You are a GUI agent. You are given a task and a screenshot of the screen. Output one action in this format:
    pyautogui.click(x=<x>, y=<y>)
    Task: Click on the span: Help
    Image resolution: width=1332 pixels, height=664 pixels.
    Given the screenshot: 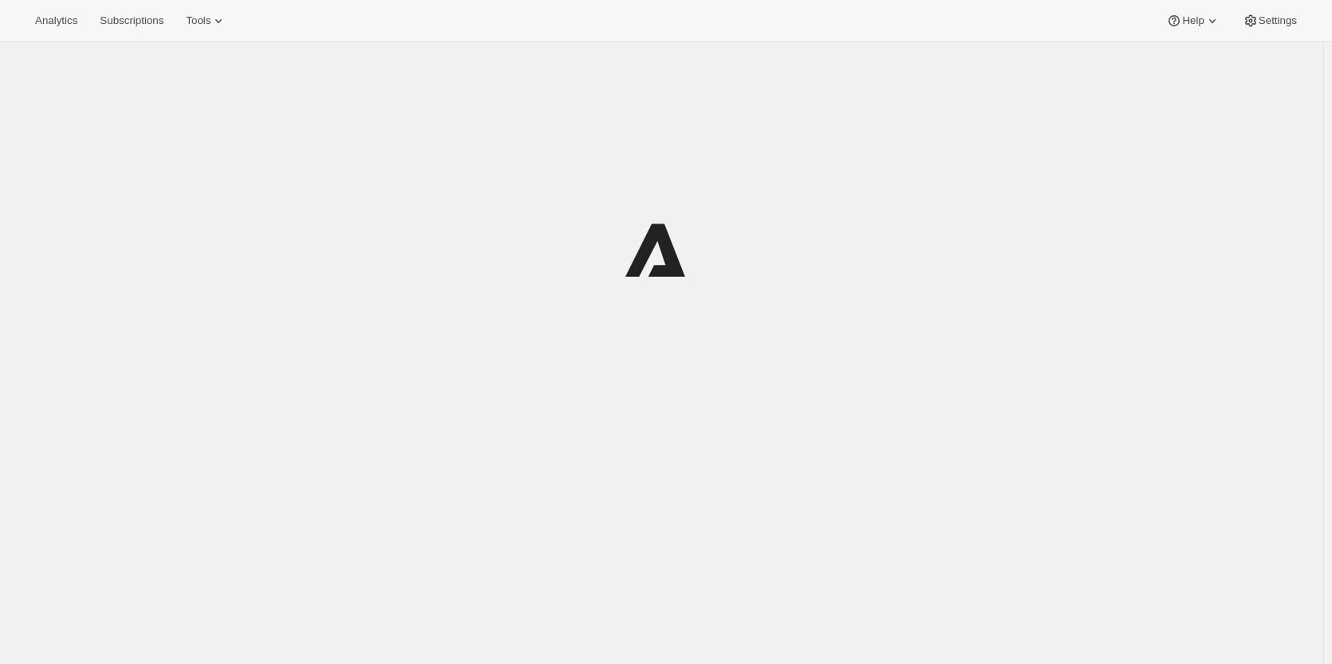 What is the action you would take?
    pyautogui.click(x=1193, y=21)
    